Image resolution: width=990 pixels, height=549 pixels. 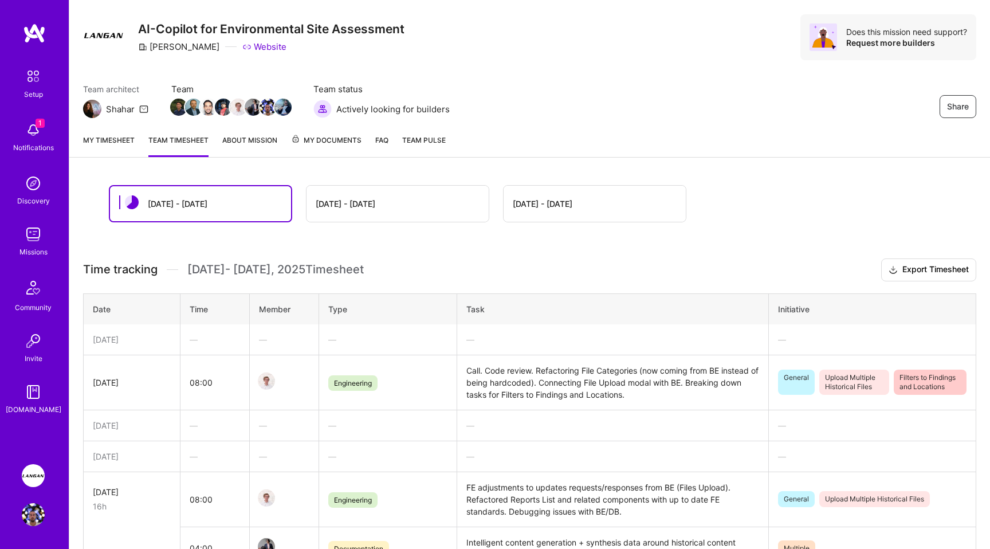 I want to click on span: Team architect, so click(x=116, y=89).